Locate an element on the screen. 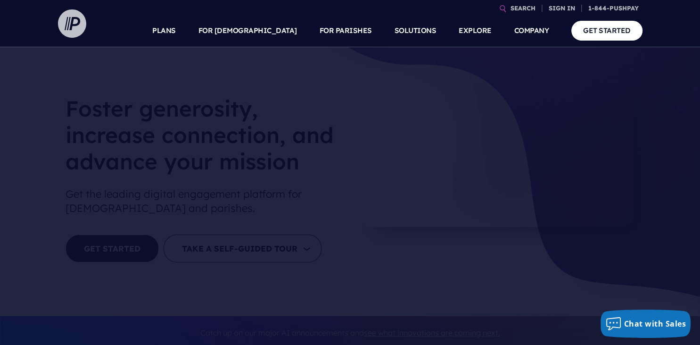 The height and width of the screenshot is (345, 700). a: PLANS is located at coordinates (164, 31).